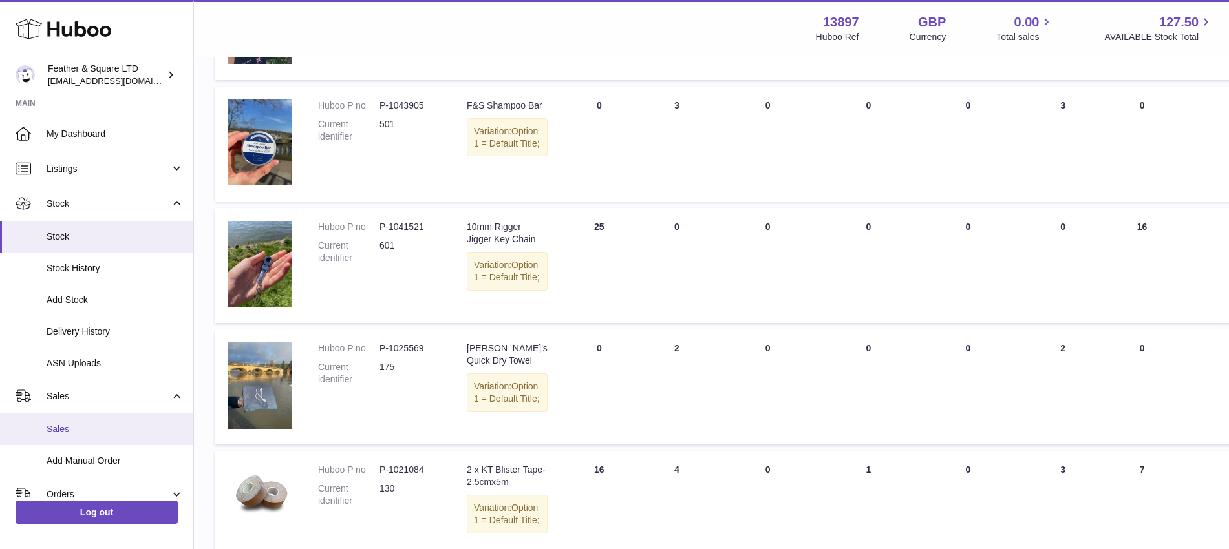  Describe the element at coordinates (115, 300) in the screenshot. I see `span: Add Stock` at that location.